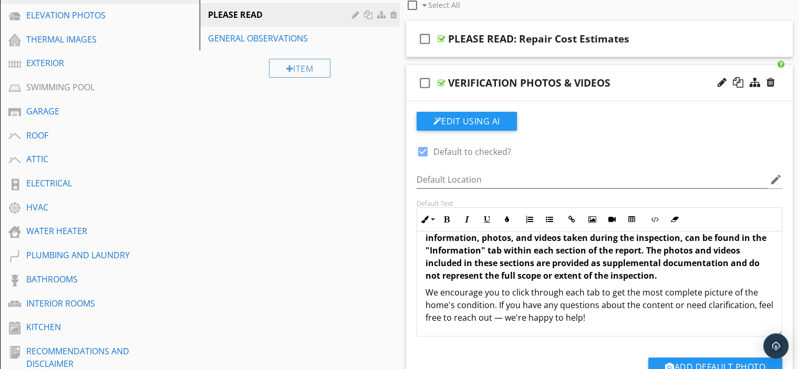  Describe the element at coordinates (88, 280) in the screenshot. I see `div: BATHROOMS` at that location.